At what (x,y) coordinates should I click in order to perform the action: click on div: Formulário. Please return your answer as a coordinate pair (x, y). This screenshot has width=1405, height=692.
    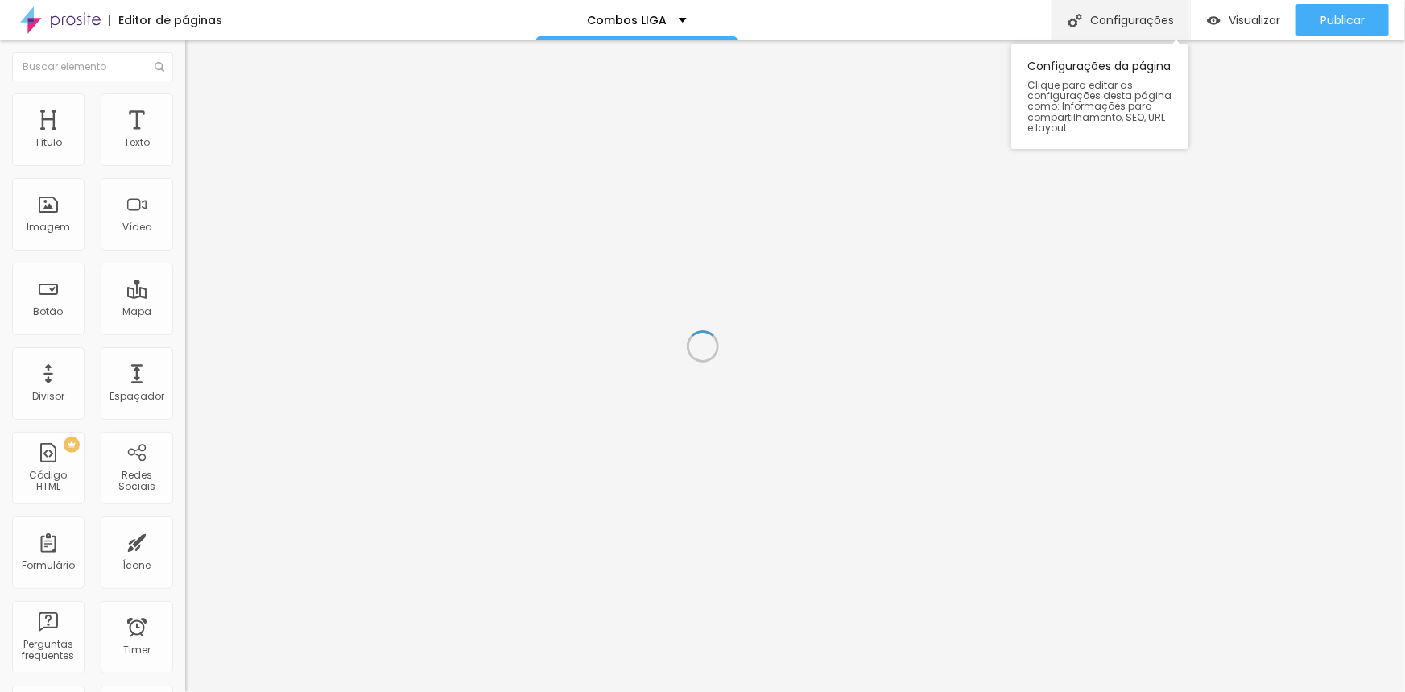
    Looking at the image, I should click on (48, 565).